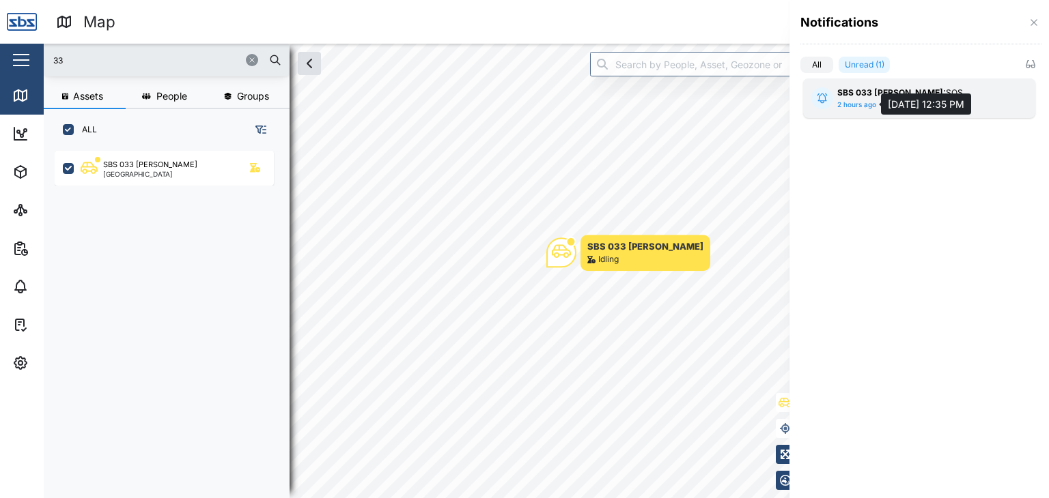 This screenshot has height=498, width=1049. I want to click on div: 2 hours ago, so click(856, 105).